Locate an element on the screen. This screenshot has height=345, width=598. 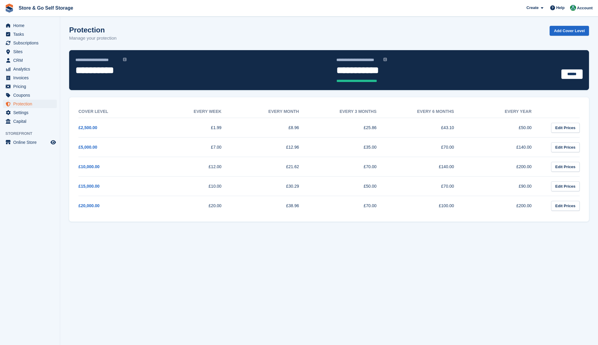
td: £43.10 is located at coordinates (427, 128).